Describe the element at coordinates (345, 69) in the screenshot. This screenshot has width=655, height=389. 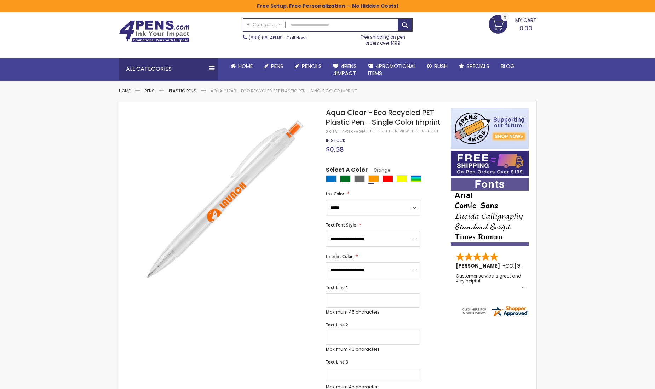
I see `span: 4Pens 4impact` at that location.